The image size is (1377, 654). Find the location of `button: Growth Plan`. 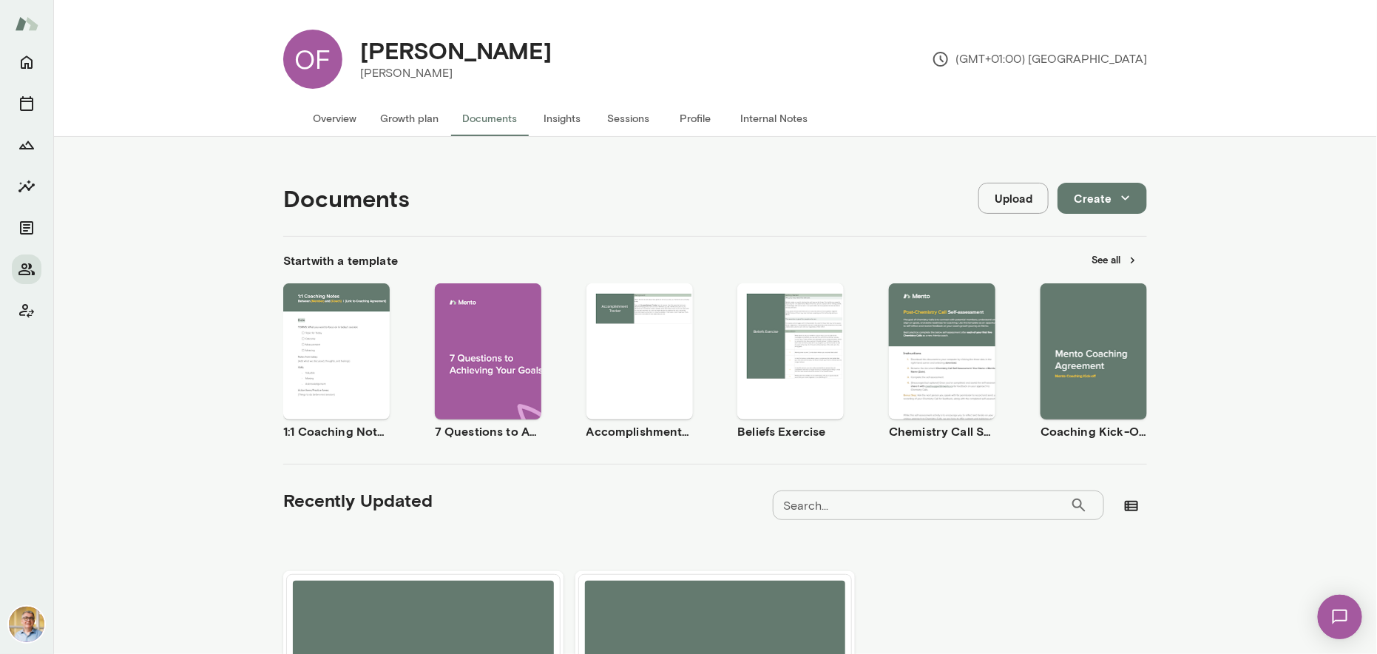

button: Growth Plan is located at coordinates (27, 145).